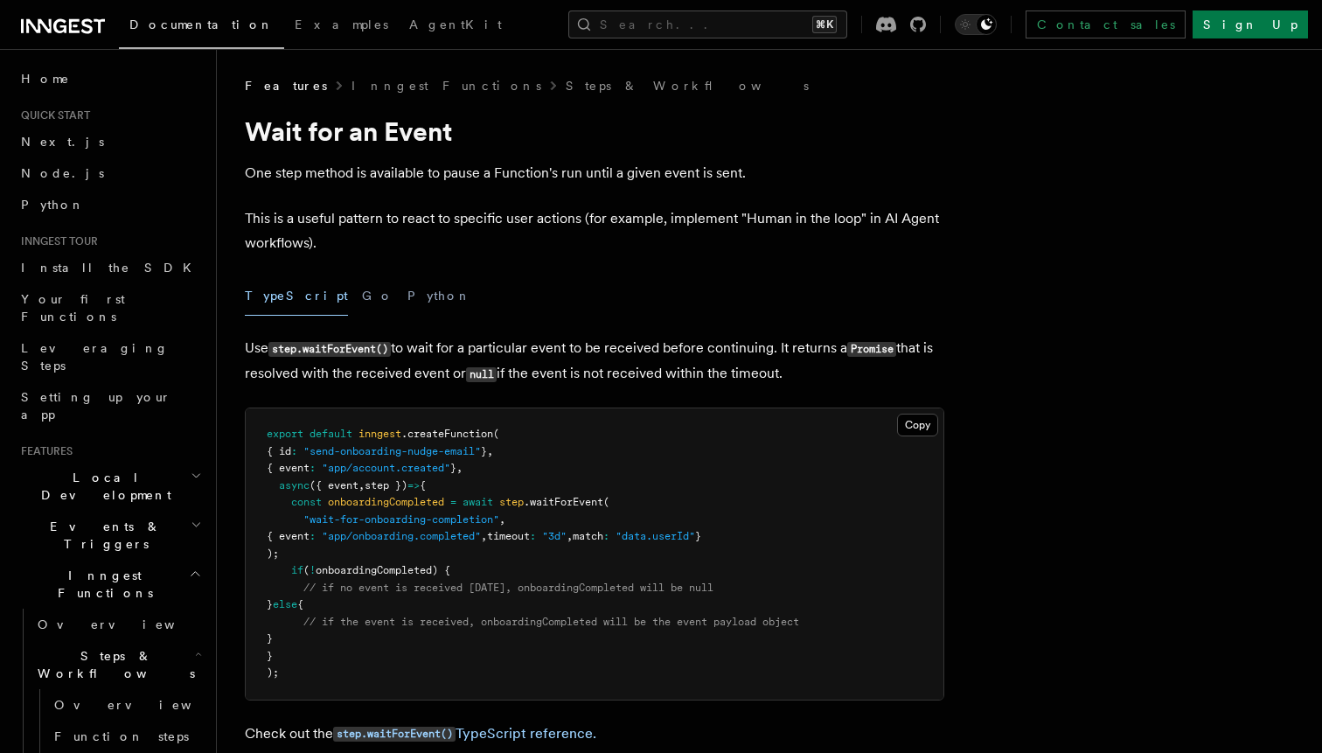 The image size is (1322, 753). Describe the element at coordinates (62, 173) in the screenshot. I see `span: Node.js` at that location.